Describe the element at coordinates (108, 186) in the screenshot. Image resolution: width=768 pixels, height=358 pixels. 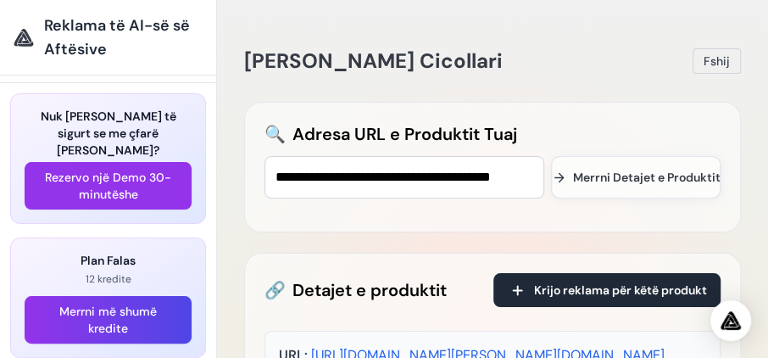
I see `button: Rezervo një Demo 30-minutëshe` at that location.